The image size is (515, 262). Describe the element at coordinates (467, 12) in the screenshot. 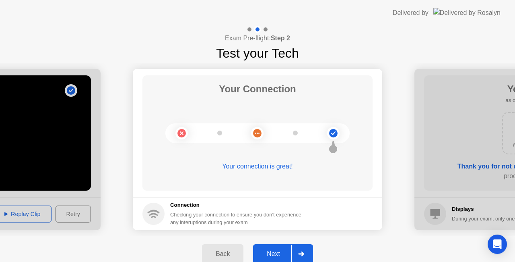

I see `img: Delivered by Rosalyn` at that location.